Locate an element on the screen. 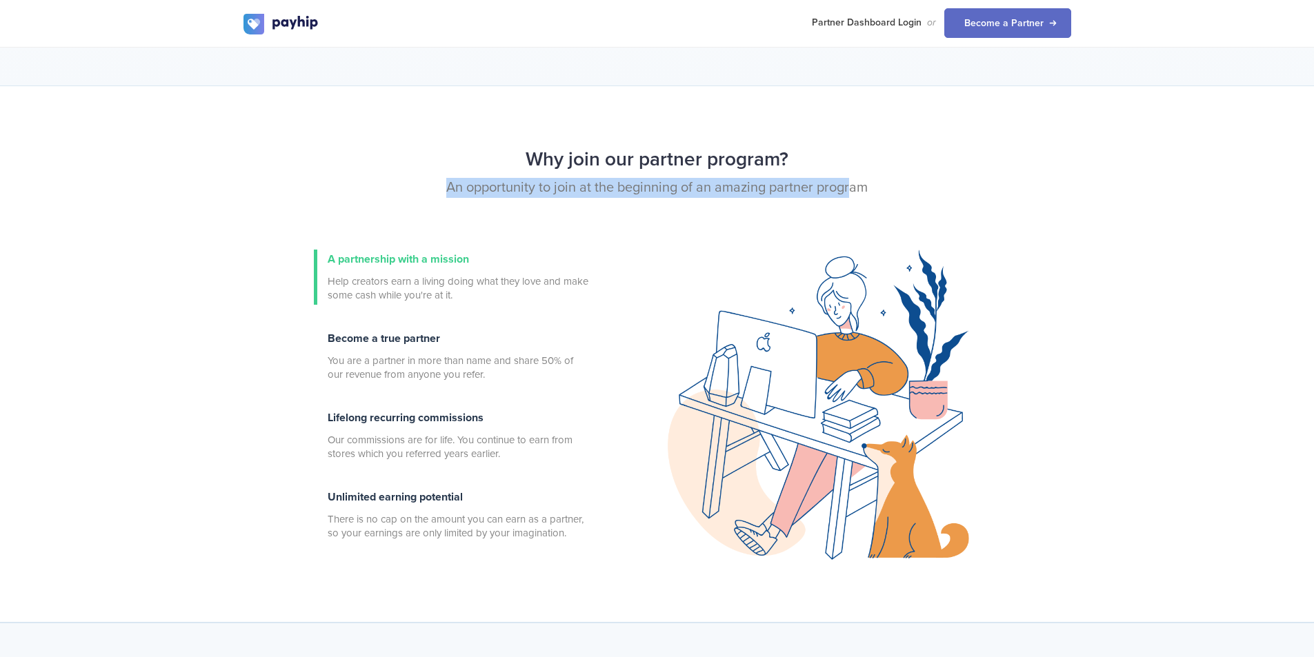  span: You are a partner in more than name and share 50% of our revenue from anyone you refer. is located at coordinates (459, 368).